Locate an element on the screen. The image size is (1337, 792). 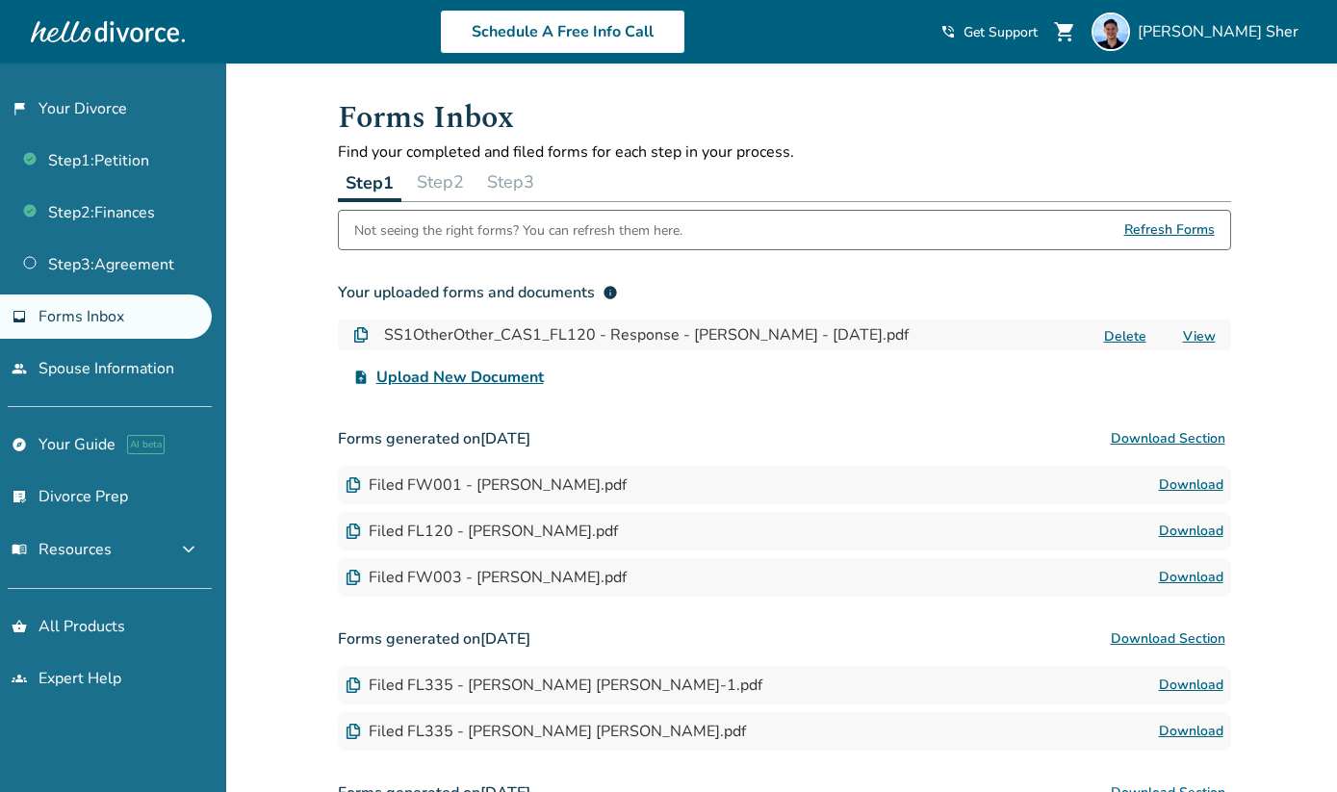
span: Resources is located at coordinates (62, 549).